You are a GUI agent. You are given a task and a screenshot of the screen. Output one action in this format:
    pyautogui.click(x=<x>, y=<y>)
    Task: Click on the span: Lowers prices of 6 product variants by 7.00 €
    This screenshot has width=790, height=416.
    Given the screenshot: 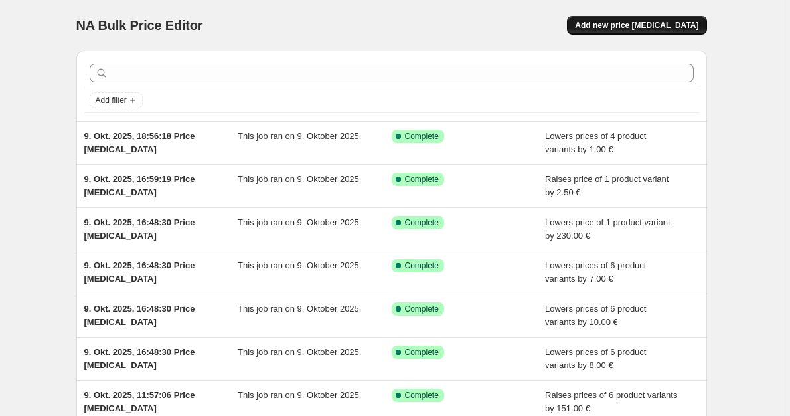 What is the action you would take?
    pyautogui.click(x=595, y=271)
    